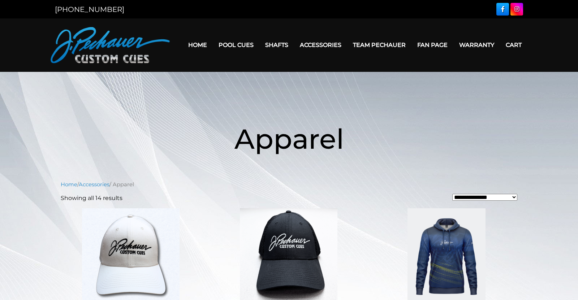 This screenshot has width=578, height=300. Describe the element at coordinates (236, 45) in the screenshot. I see `a: Pool Cues` at that location.